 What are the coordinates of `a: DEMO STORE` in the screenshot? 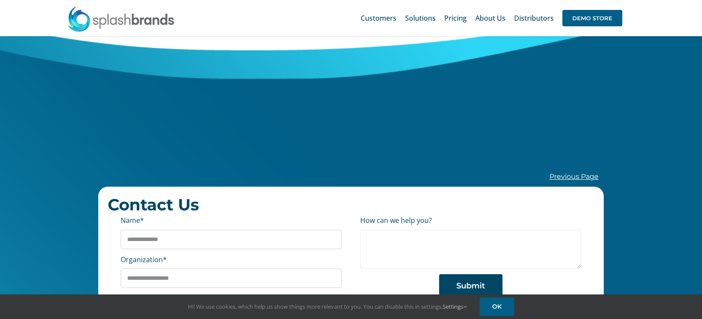 It's located at (592, 18).